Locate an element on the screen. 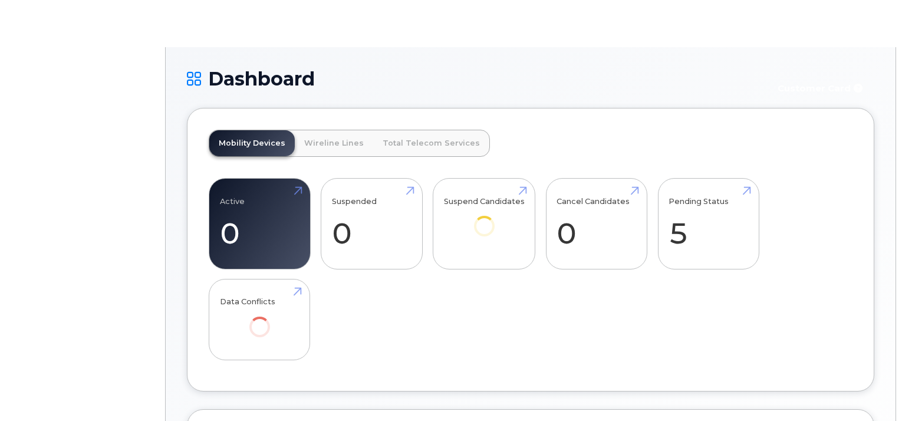 The height and width of the screenshot is (421, 902). button: Customer Card is located at coordinates (821, 88).